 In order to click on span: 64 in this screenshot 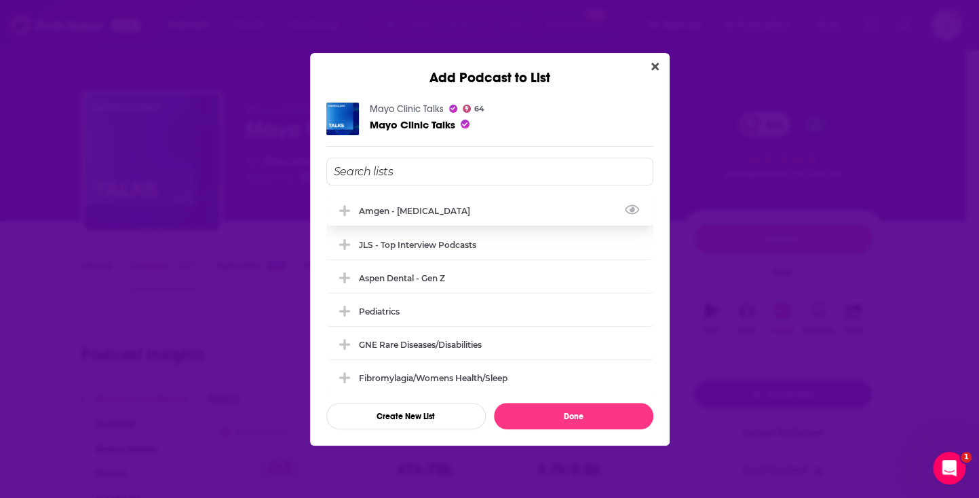, I will do `click(479, 109)`.